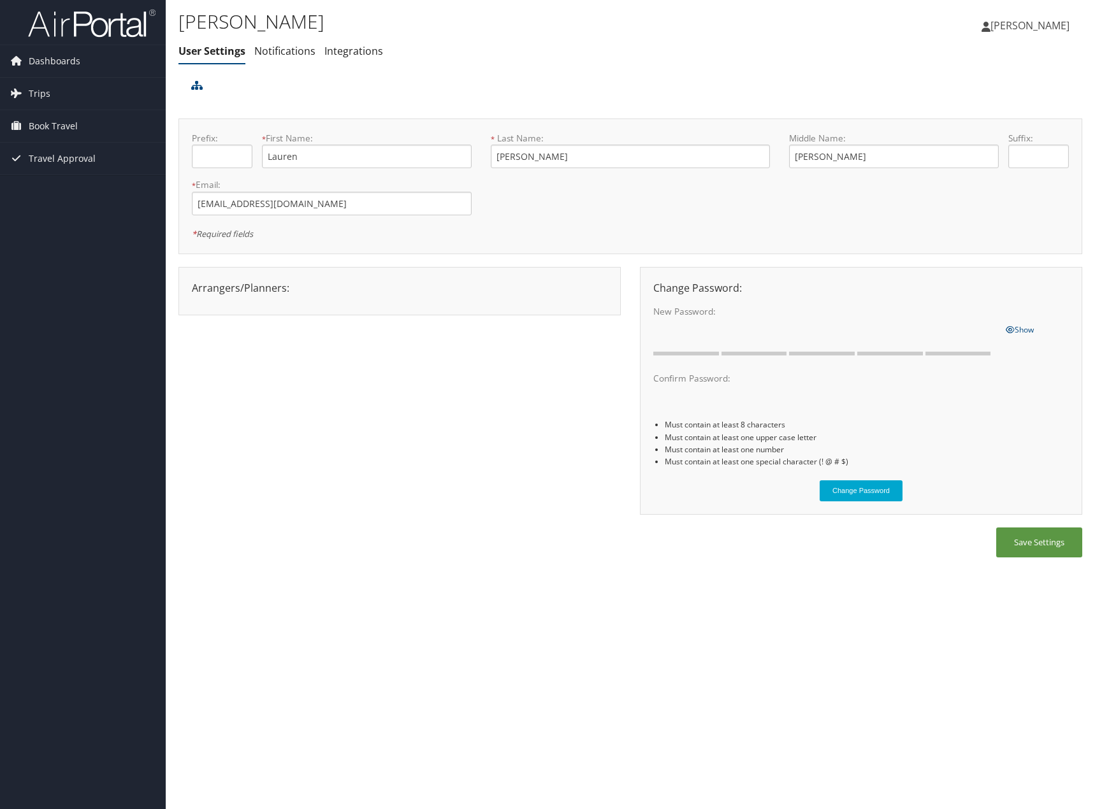 The image size is (1095, 809). Describe the element at coordinates (1020, 329) in the screenshot. I see `a: Show` at that location.